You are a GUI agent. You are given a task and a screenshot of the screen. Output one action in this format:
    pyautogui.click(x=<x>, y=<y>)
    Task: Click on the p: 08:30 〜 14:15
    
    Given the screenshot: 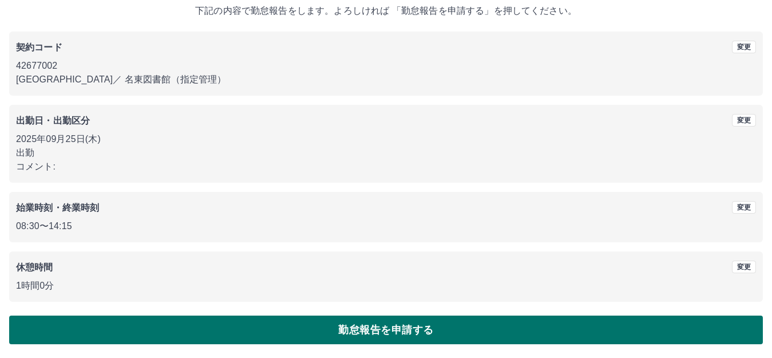 What is the action you would take?
    pyautogui.click(x=386, y=226)
    